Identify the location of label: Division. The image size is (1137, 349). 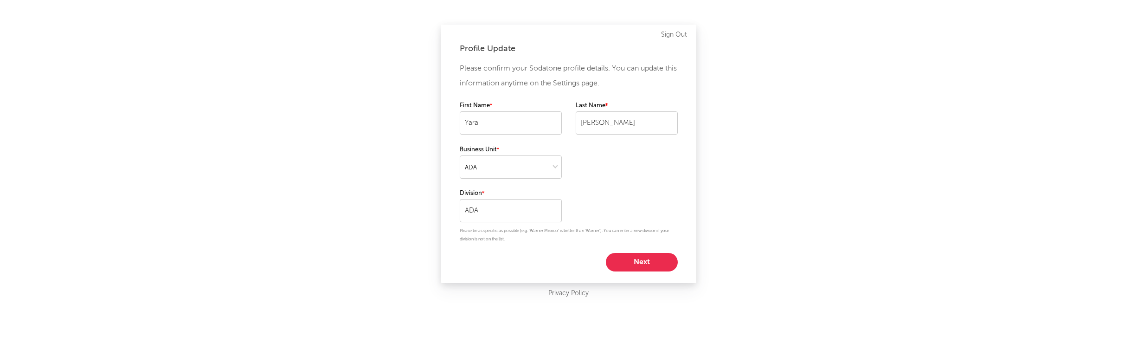
(511, 193).